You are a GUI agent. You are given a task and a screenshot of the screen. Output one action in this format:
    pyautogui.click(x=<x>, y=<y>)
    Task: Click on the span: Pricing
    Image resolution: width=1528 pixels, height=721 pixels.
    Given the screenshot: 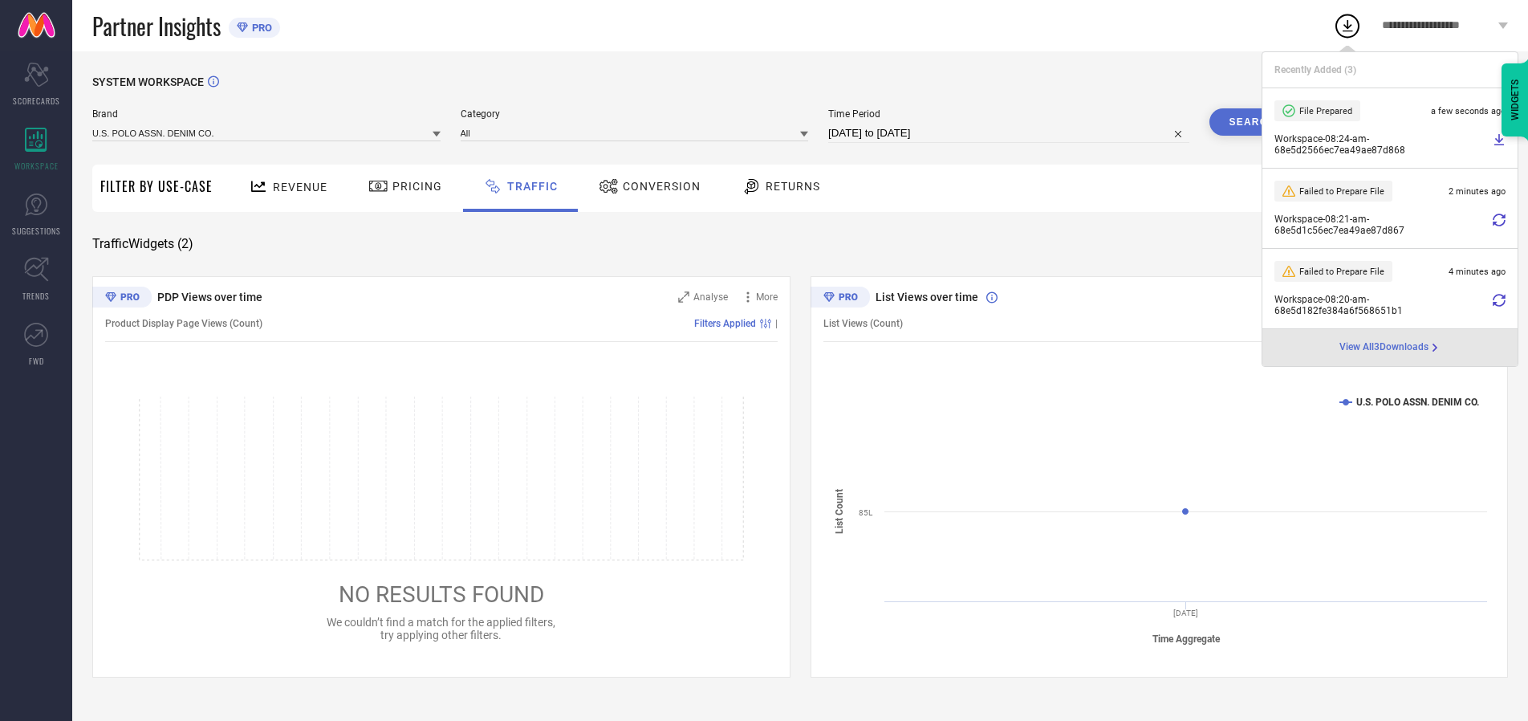 What is the action you would take?
    pyautogui.click(x=417, y=186)
    